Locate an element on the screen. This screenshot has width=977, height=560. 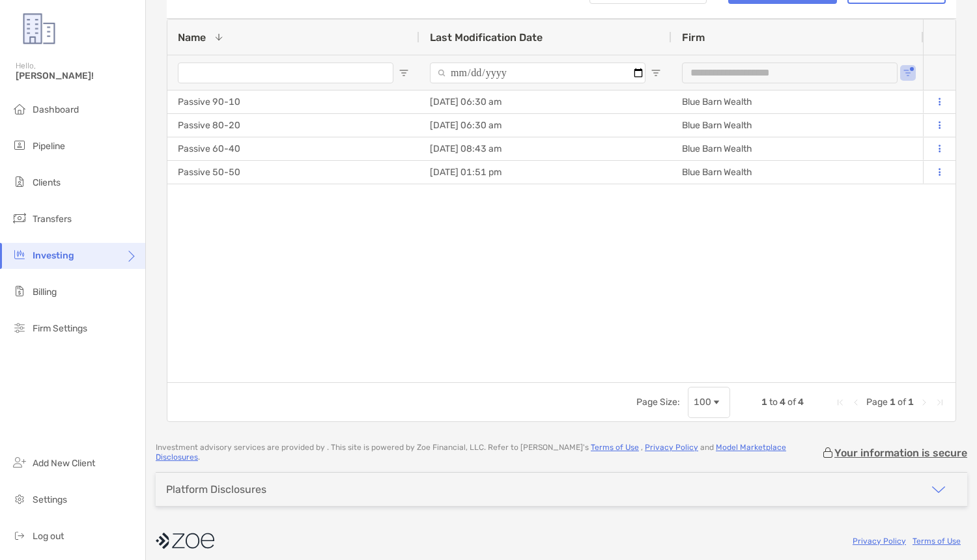
div: Platform Disclosures is located at coordinates (216, 489).